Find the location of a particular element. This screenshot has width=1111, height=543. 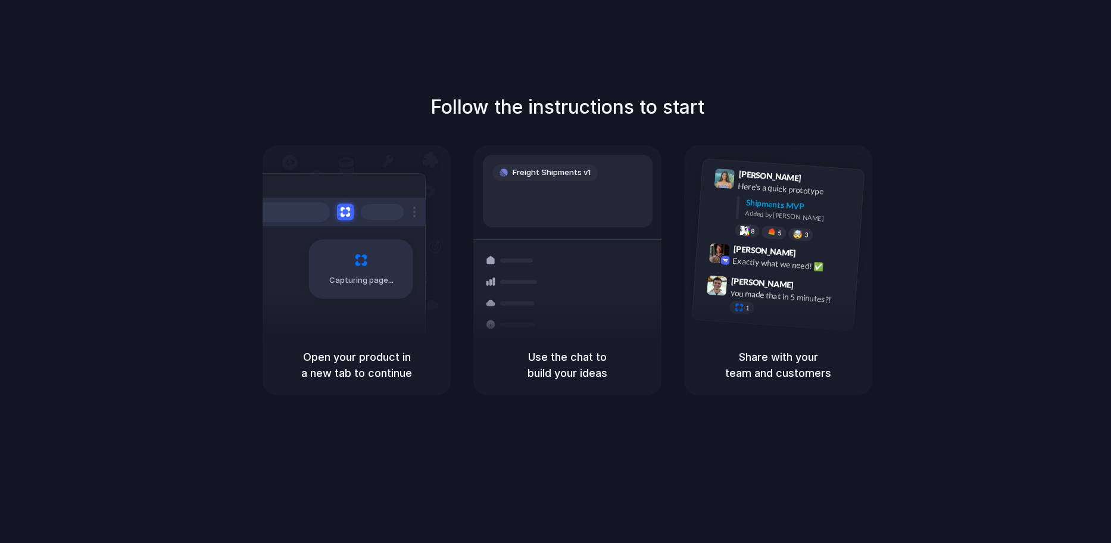

span: 3 is located at coordinates (806, 235).